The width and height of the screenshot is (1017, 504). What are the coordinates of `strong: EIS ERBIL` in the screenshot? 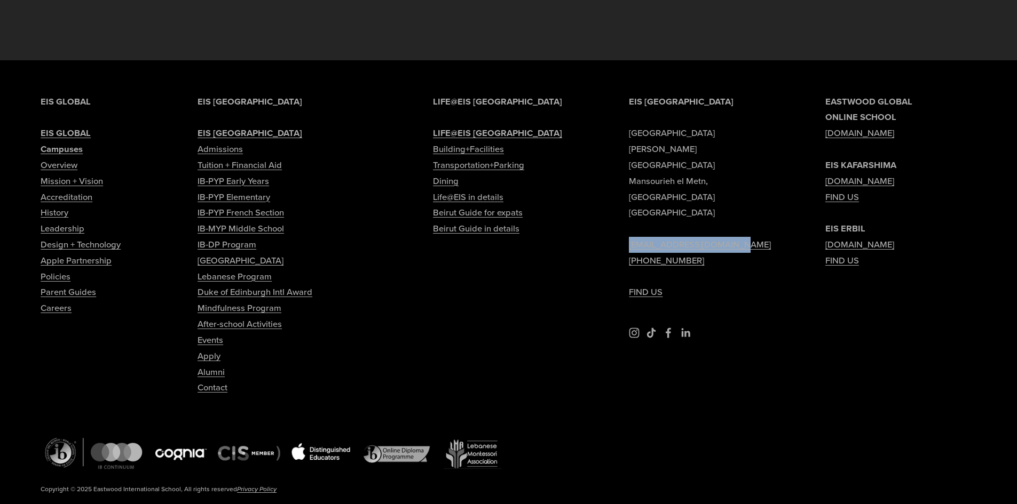 It's located at (845, 228).